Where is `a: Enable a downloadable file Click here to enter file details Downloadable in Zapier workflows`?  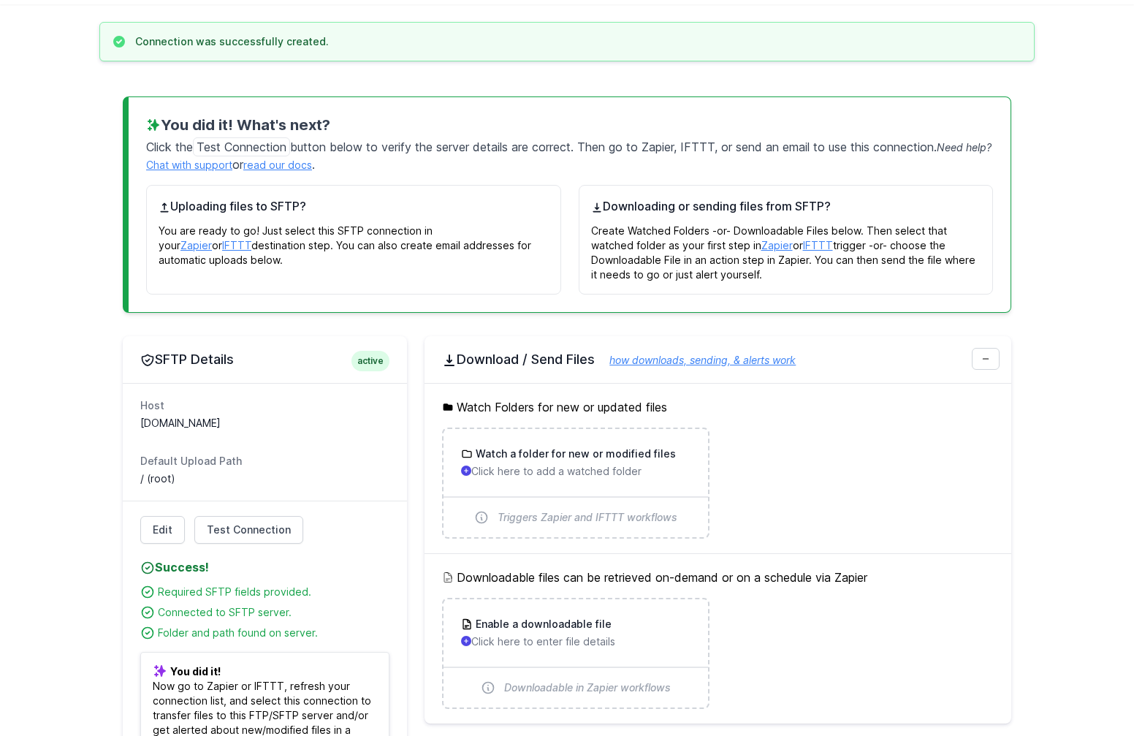 a: Enable a downloadable file Click here to enter file details Downloadable in Zapier workflows is located at coordinates (575, 653).